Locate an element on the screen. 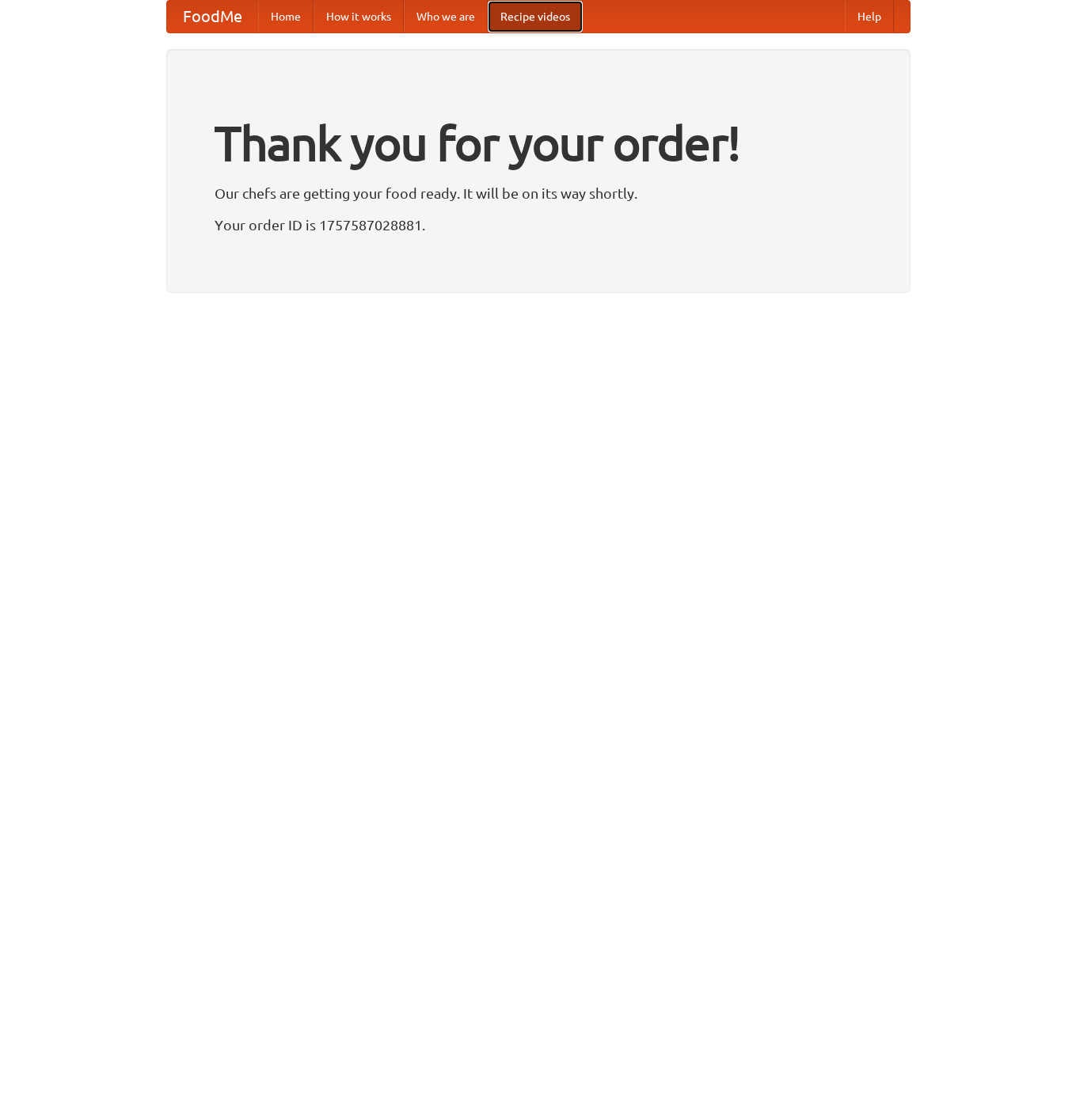 This screenshot has height=1120, width=1076. p: Our chefs are getting your food ready. It will be on its way shortly. is located at coordinates (538, 193).